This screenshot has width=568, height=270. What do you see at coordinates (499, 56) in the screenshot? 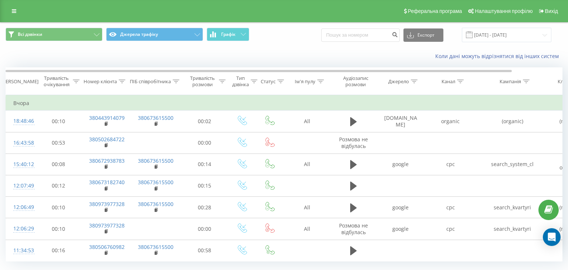
I see `a: Коли дані можуть відрізнятися вiд інших систем` at bounding box center [499, 56].